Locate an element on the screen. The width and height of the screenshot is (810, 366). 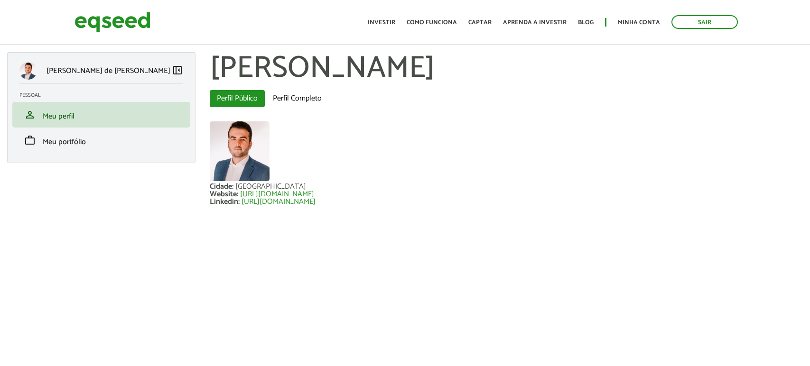
a: Investir is located at coordinates (382, 22).